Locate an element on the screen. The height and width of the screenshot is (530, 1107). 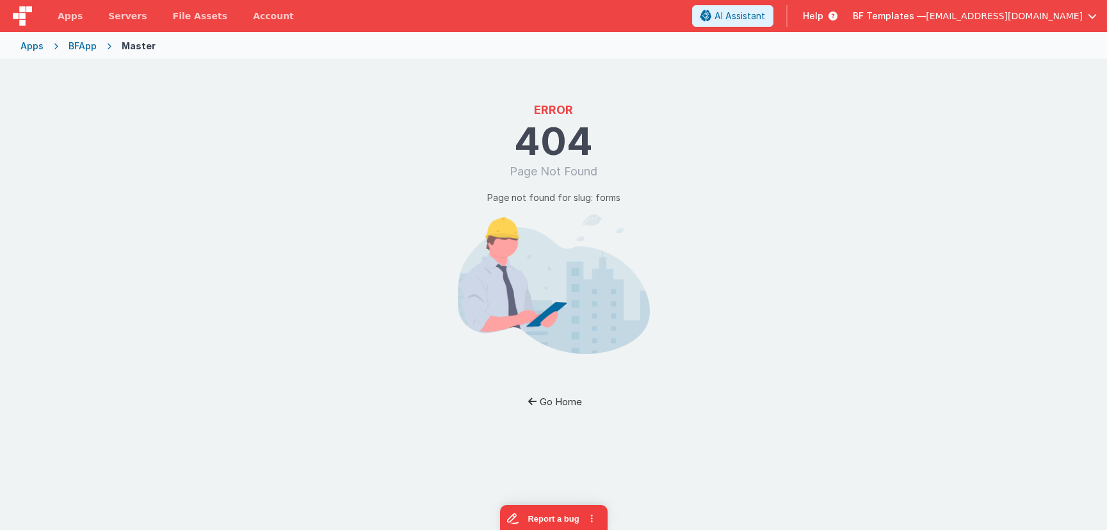
button: Go Home is located at coordinates (553, 402).